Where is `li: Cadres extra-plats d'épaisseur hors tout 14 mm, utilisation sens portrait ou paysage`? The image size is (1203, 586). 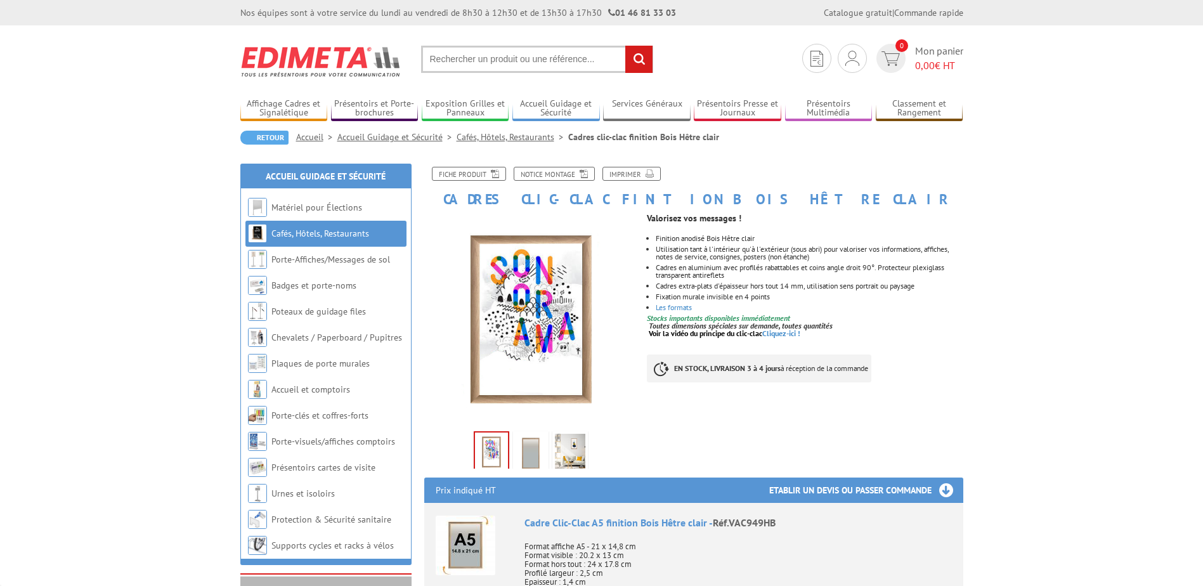 li: Cadres extra-plats d'épaisseur hors tout 14 mm, utilisation sens portrait ou paysage is located at coordinates (809, 286).